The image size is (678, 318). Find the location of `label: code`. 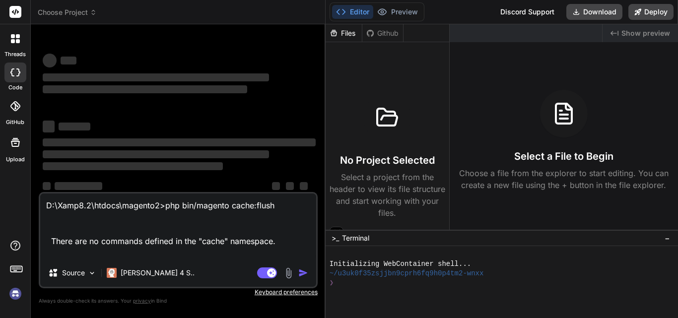

label: code is located at coordinates (15, 87).